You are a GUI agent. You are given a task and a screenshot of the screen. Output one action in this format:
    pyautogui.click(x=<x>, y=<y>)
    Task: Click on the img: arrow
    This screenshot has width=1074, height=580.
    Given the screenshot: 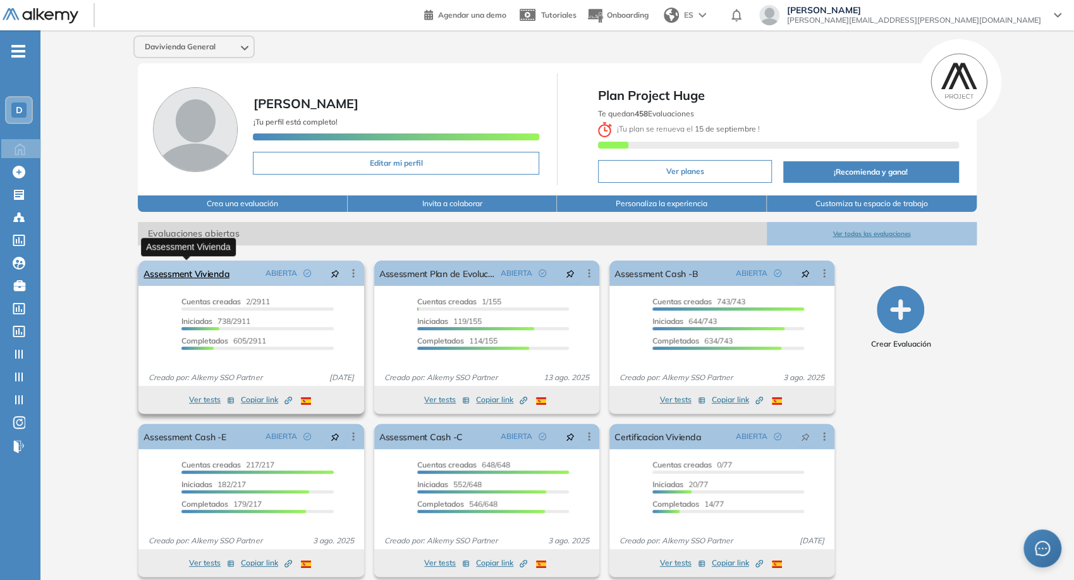 What is the action you would take?
    pyautogui.click(x=702, y=15)
    